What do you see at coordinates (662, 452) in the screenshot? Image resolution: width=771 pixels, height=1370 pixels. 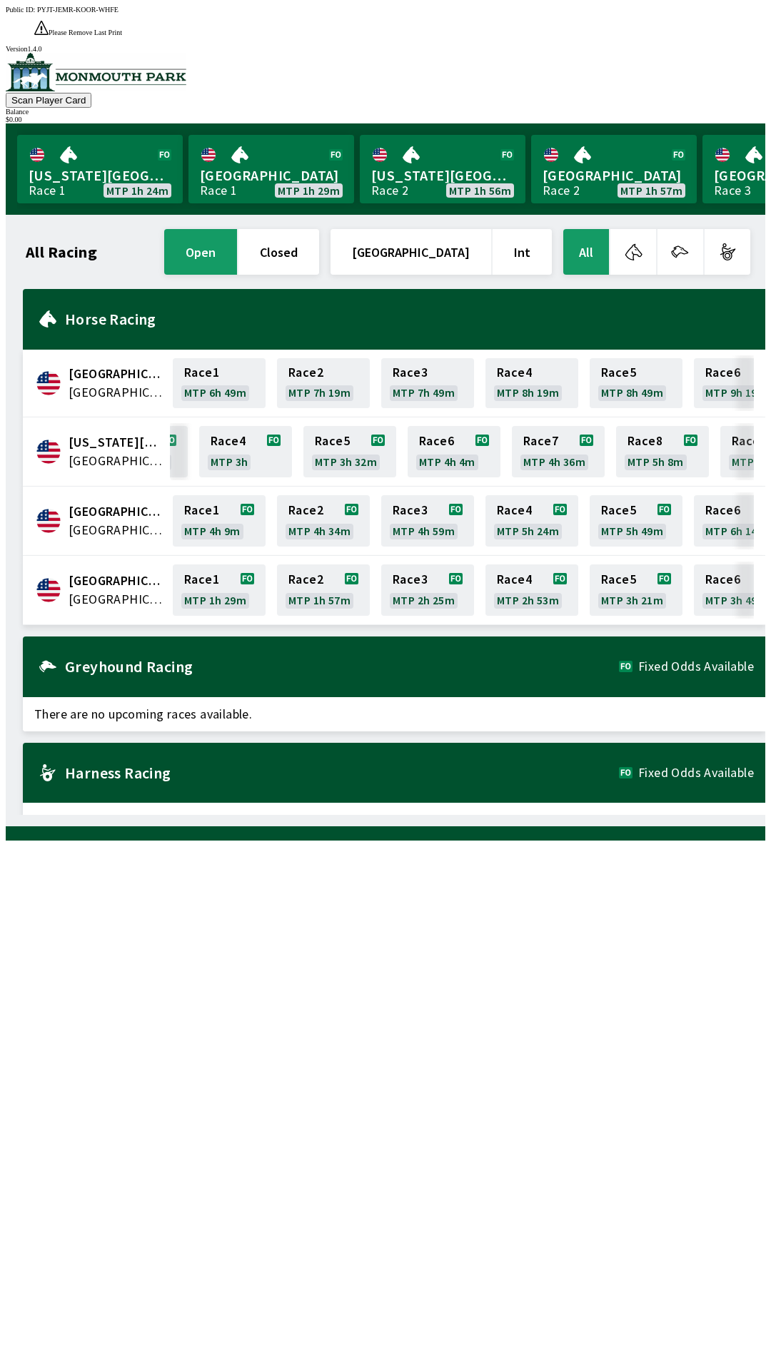 I see `a: Race8MTP 5h 8m` at bounding box center [662, 452].